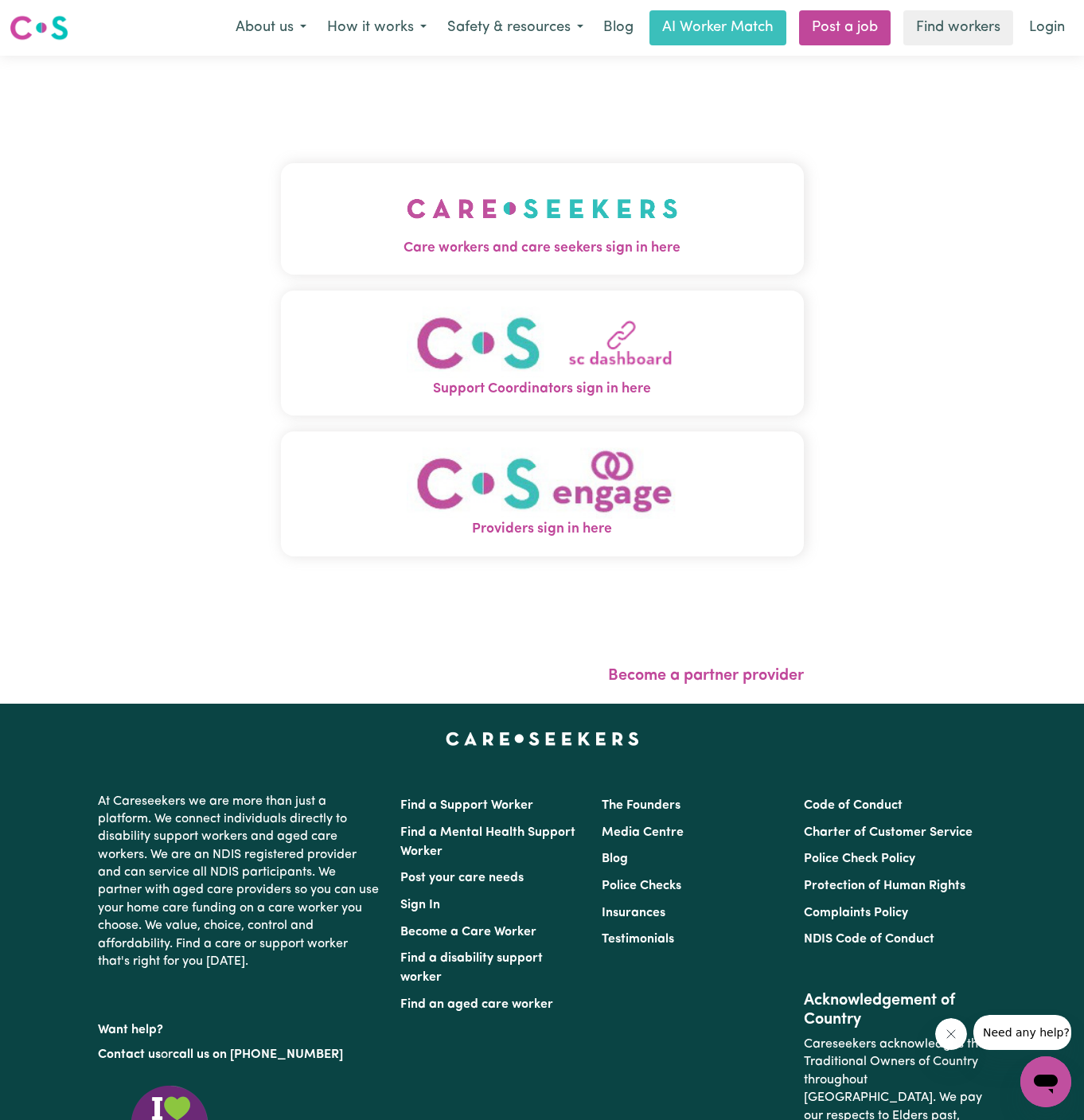 The image size is (1084, 1120). What do you see at coordinates (270, 28) in the screenshot?
I see `button: About us` at bounding box center [270, 28].